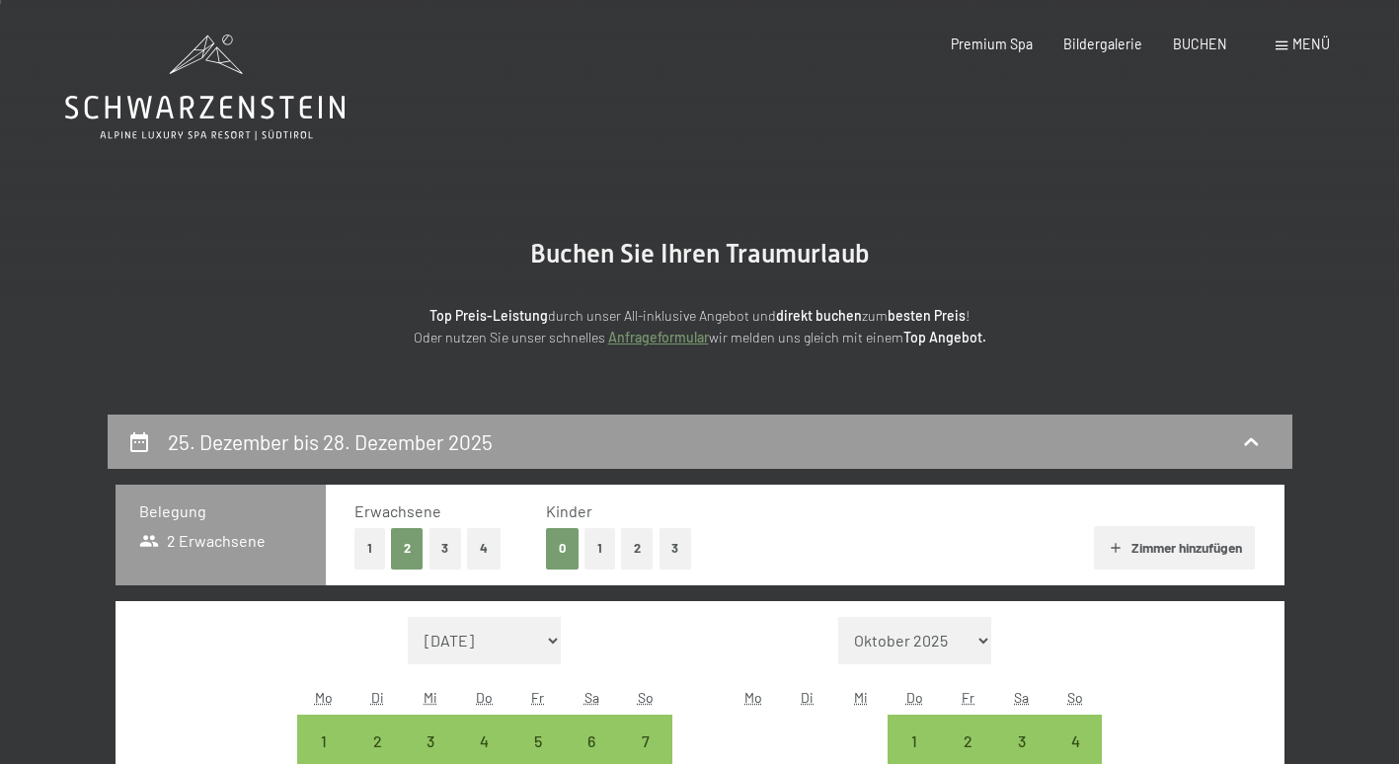 The image size is (1399, 764). I want to click on span: 2 Erwachsene, so click(202, 541).